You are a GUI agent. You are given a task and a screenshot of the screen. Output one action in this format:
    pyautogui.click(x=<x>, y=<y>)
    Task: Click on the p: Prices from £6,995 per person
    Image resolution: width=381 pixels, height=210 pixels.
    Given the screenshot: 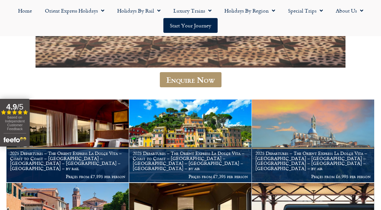 What is the action you would take?
    pyautogui.click(x=313, y=177)
    